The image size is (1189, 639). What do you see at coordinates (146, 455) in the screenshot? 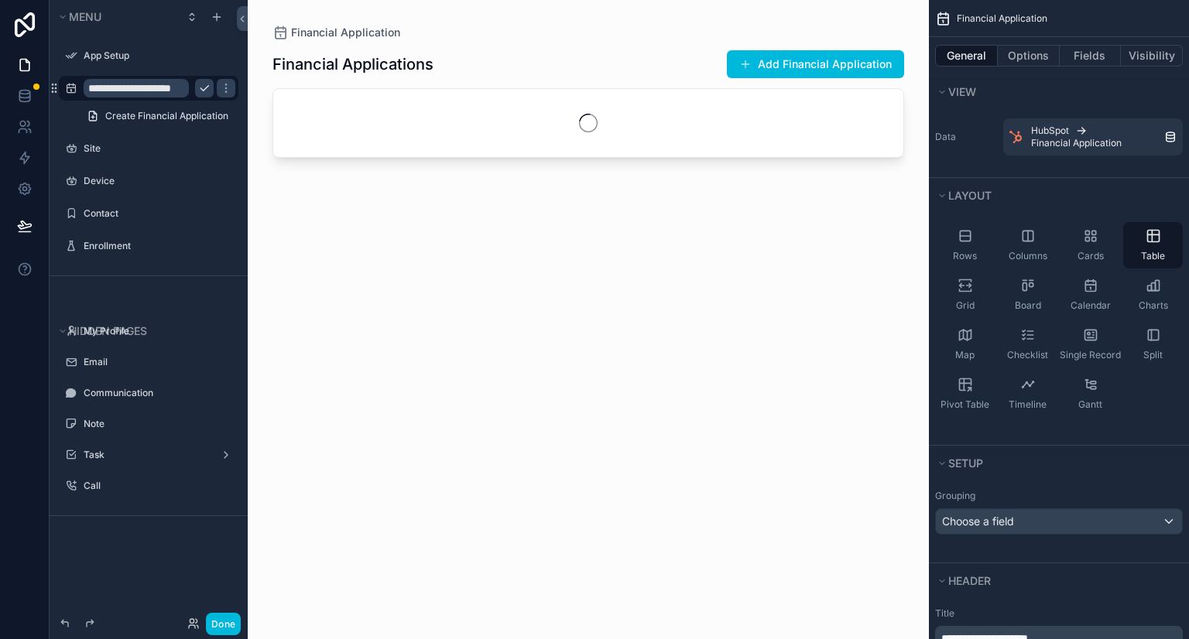
I see `label: Task` at bounding box center [146, 455].